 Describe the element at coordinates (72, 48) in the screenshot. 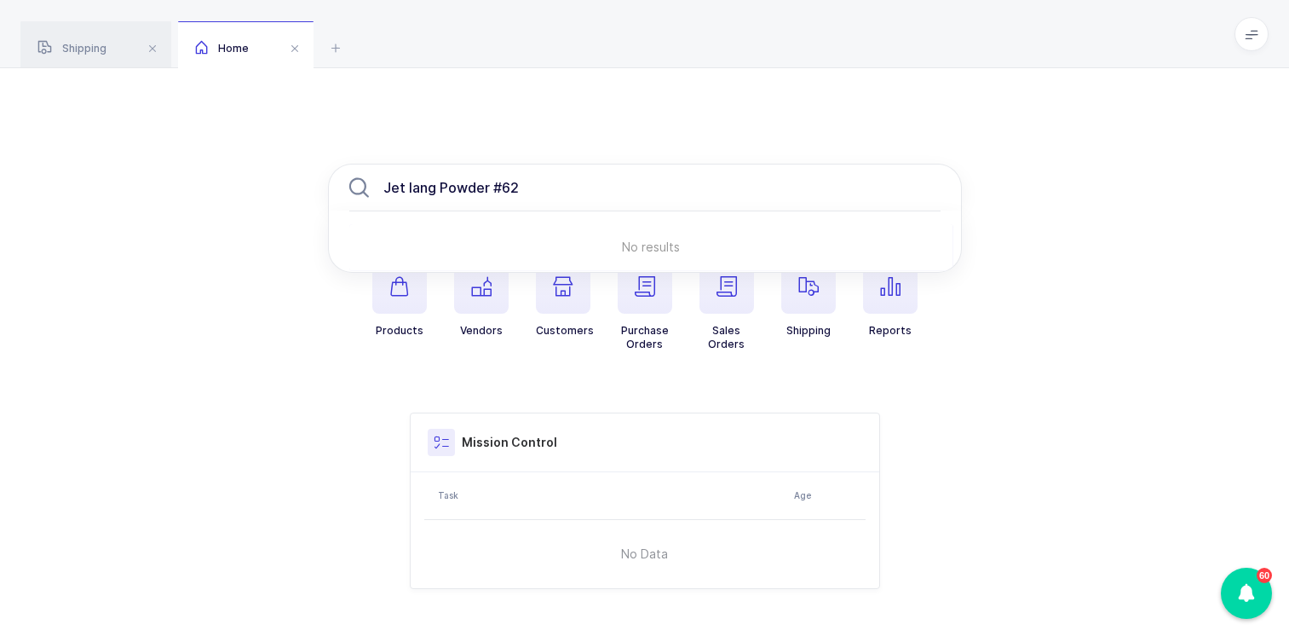

I see `span: Shipping` at that location.